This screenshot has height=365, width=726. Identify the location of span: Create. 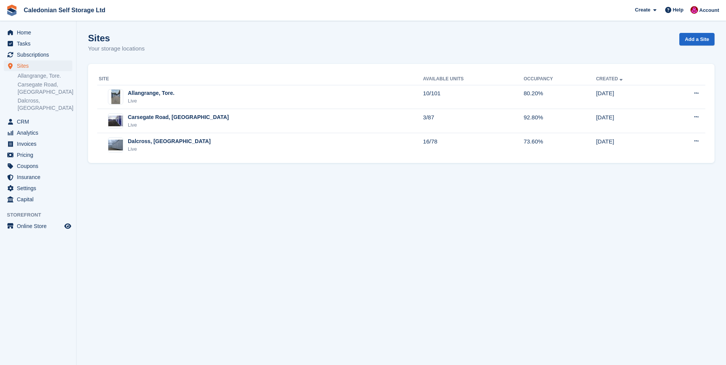
(643, 10).